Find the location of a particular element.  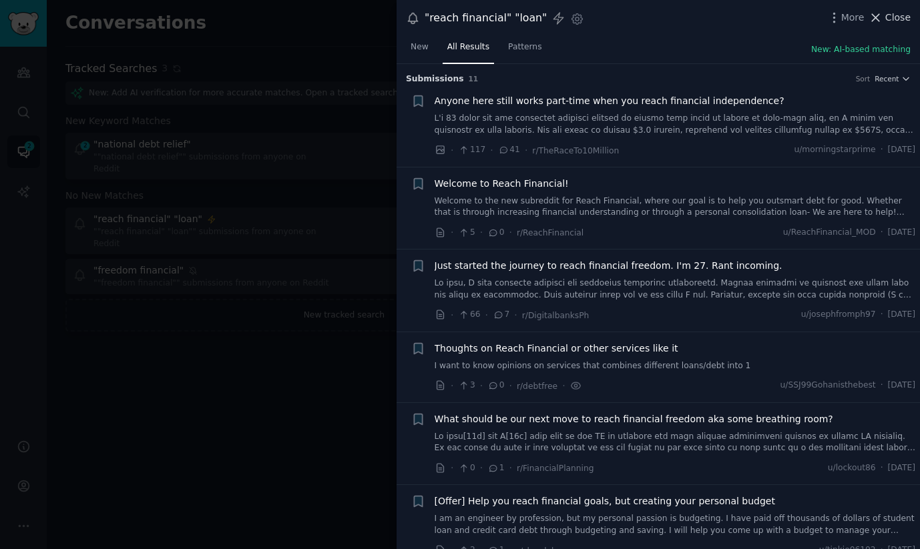

span: Just started the journey to reach financial freedom. I'm 27. Rant incoming. is located at coordinates (608, 266).